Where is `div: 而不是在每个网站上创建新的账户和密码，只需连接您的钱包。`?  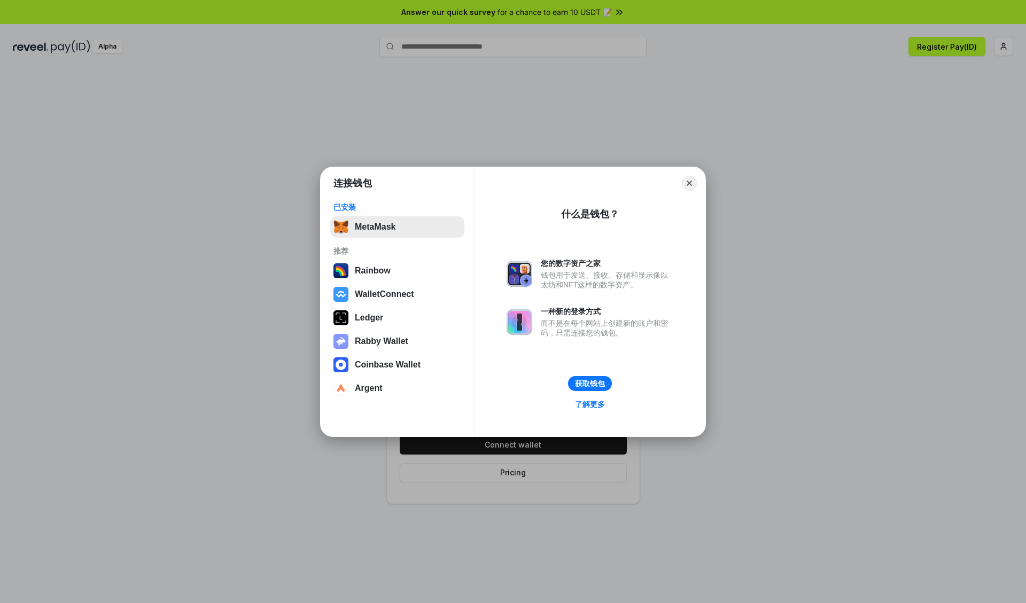
div: 而不是在每个网站上创建新的账户和密码，只需连接您的钱包。 is located at coordinates (607, 328).